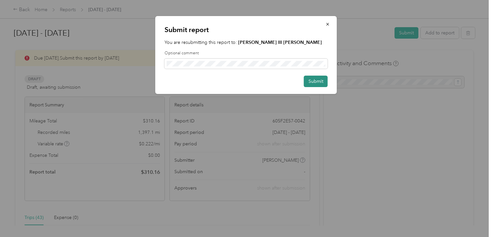  I want to click on button: Submit, so click(315, 81).